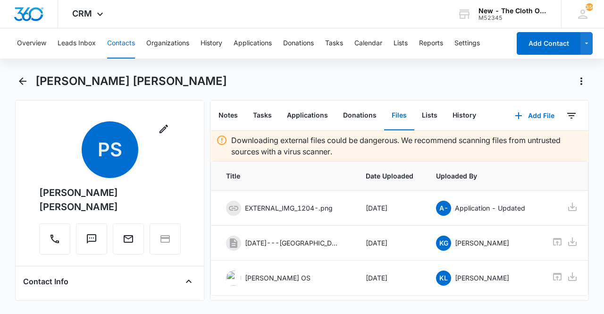  What do you see at coordinates (513, 18) in the screenshot?
I see `div: account id` at bounding box center [513, 18].